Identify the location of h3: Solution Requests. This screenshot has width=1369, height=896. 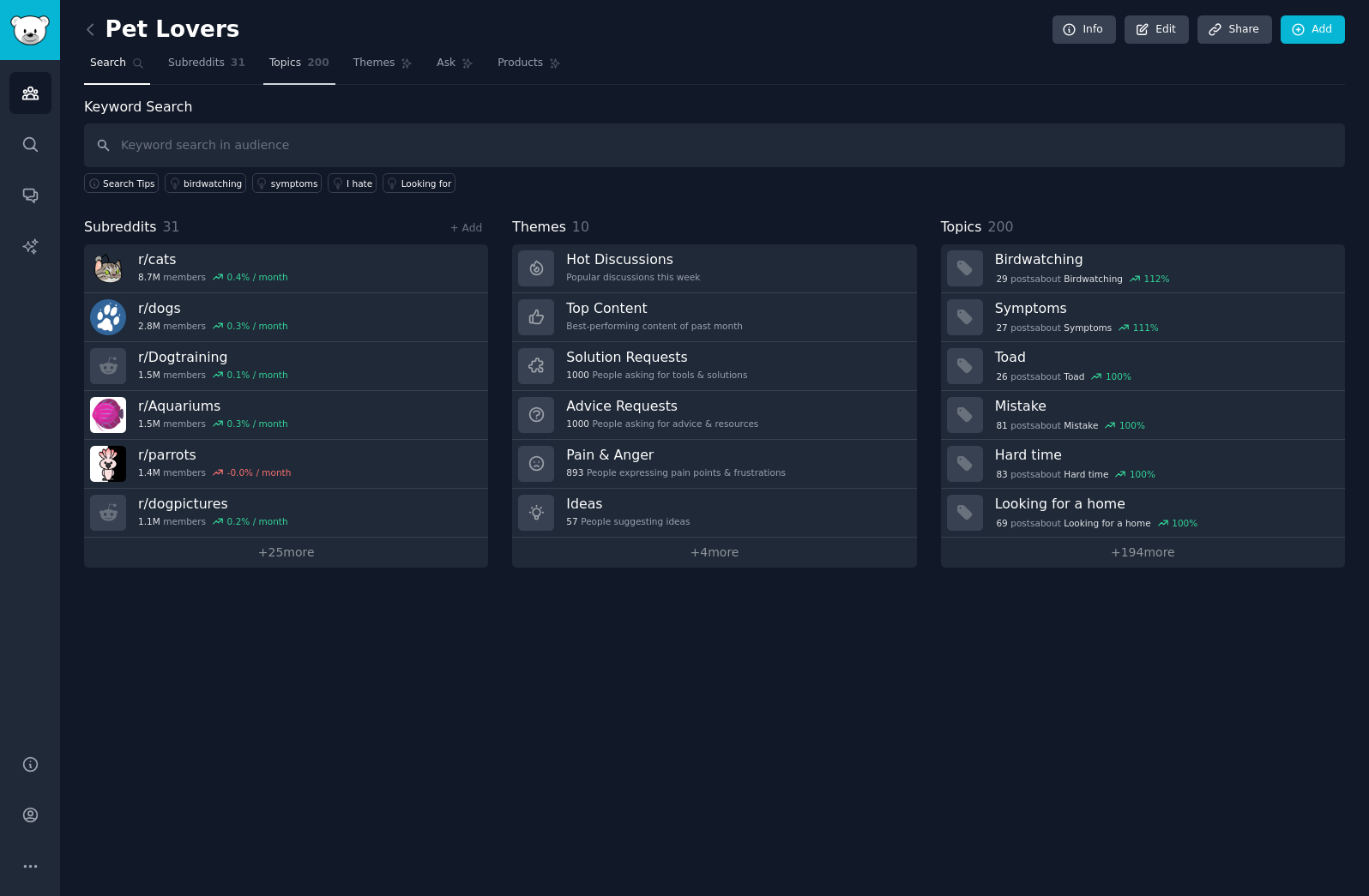
(656, 356).